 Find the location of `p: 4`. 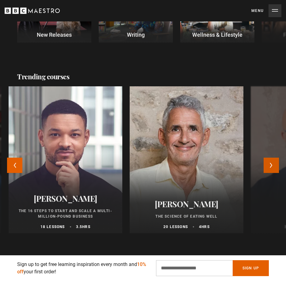

p: 4 is located at coordinates (204, 227).